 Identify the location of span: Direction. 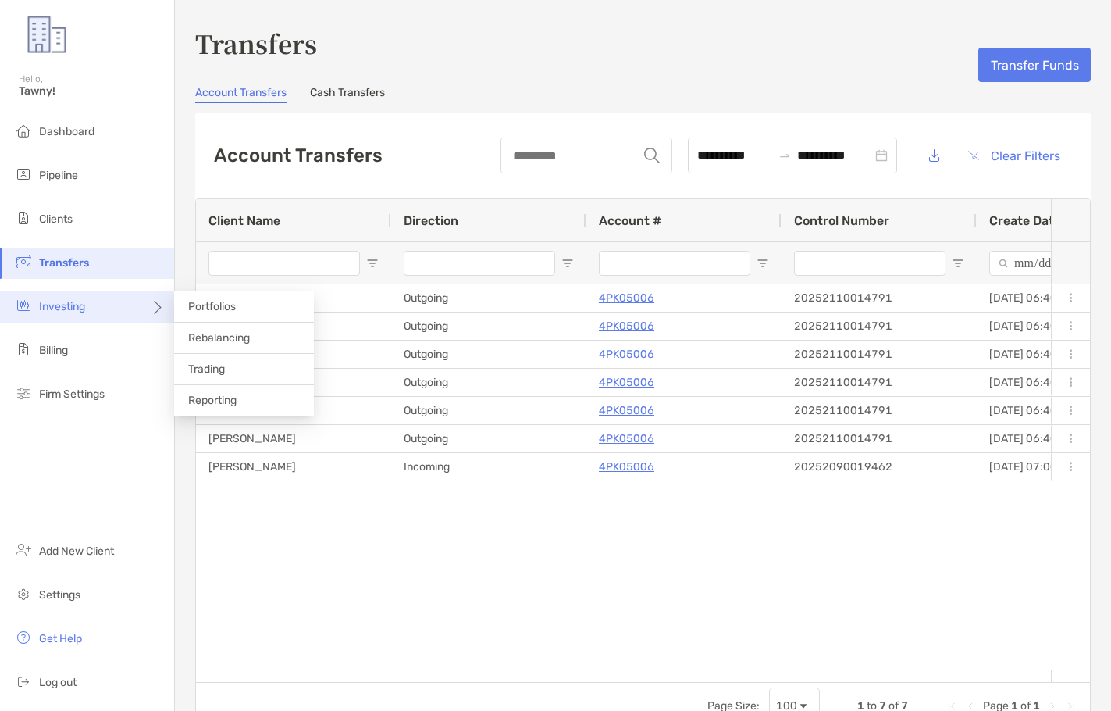
(431, 220).